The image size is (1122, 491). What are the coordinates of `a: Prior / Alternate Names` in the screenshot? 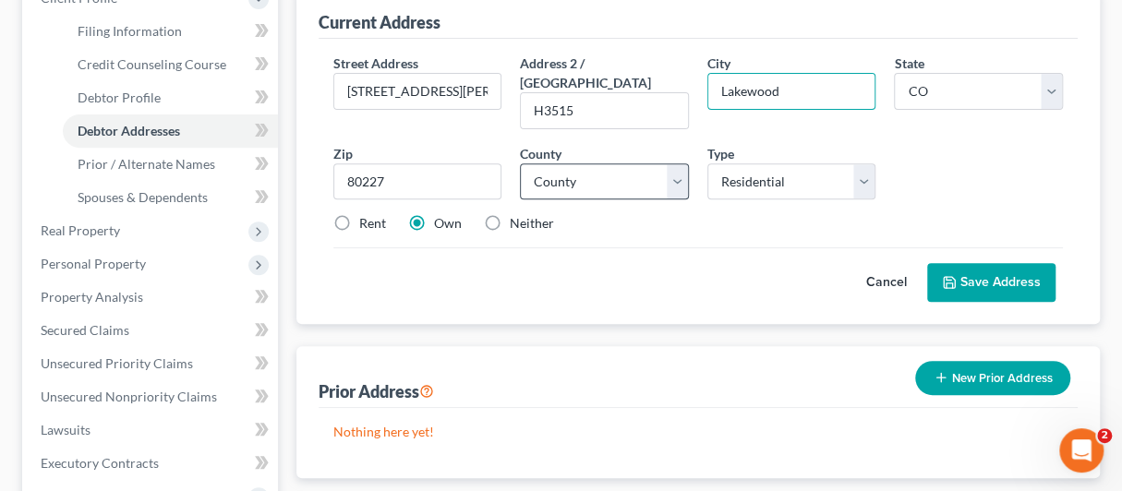 It's located at (170, 164).